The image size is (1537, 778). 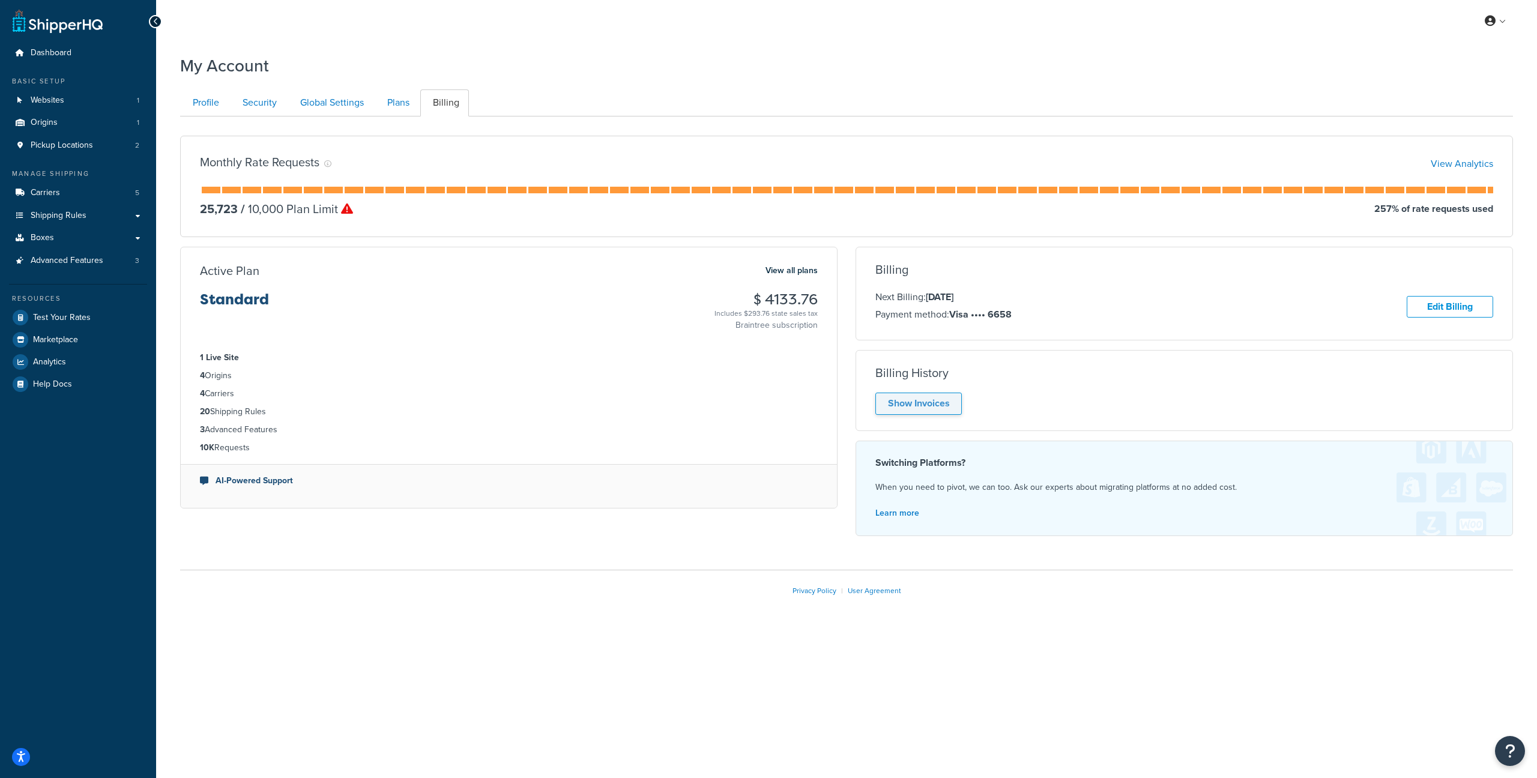 What do you see at coordinates (78, 145) in the screenshot?
I see `a: Pickup Locations 2` at bounding box center [78, 145].